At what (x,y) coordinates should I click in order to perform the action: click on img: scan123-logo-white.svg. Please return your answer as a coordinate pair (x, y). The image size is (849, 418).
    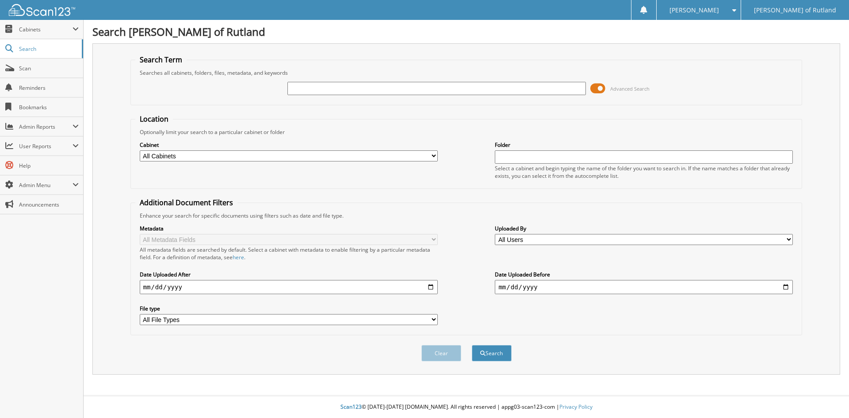
    Looking at the image, I should click on (42, 10).